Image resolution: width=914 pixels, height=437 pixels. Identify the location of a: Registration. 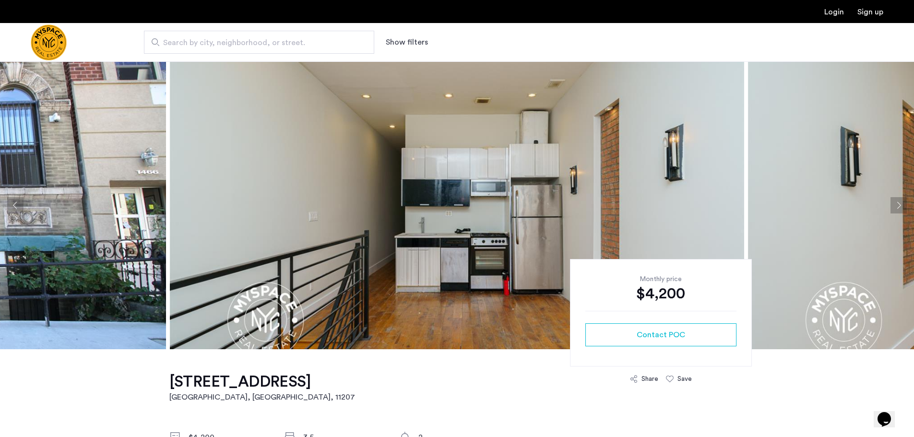
(871, 12).